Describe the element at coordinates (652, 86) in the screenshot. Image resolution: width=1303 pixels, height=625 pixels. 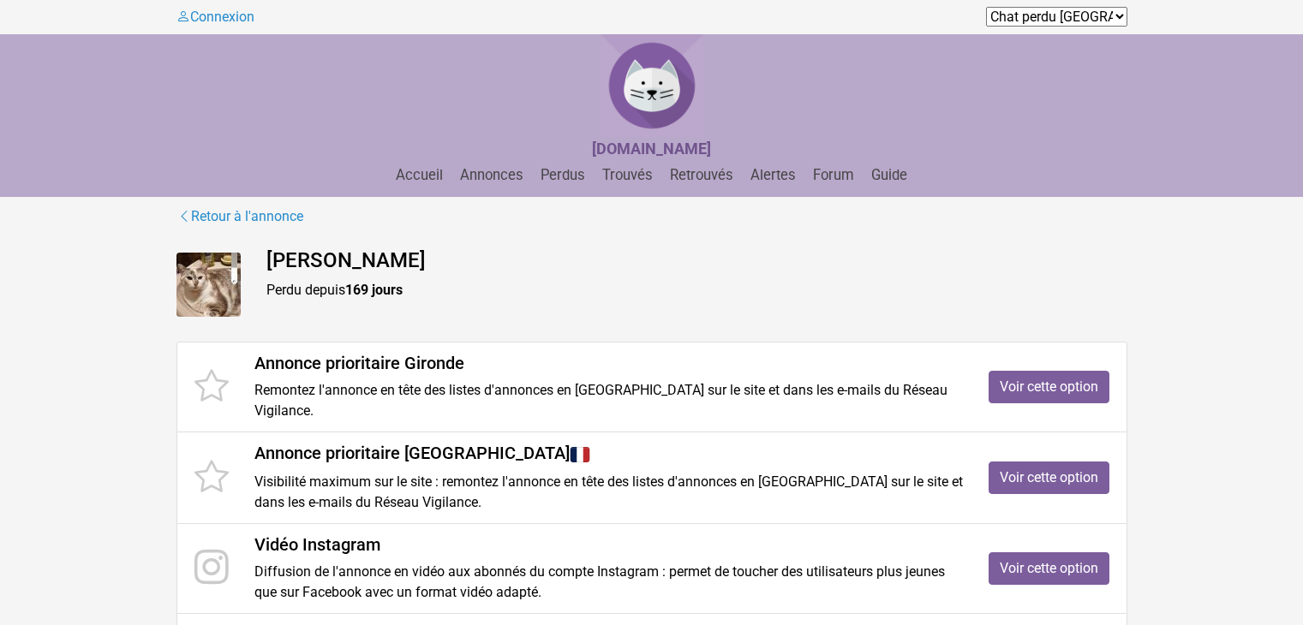
I see `img: Chat Perdu France` at that location.